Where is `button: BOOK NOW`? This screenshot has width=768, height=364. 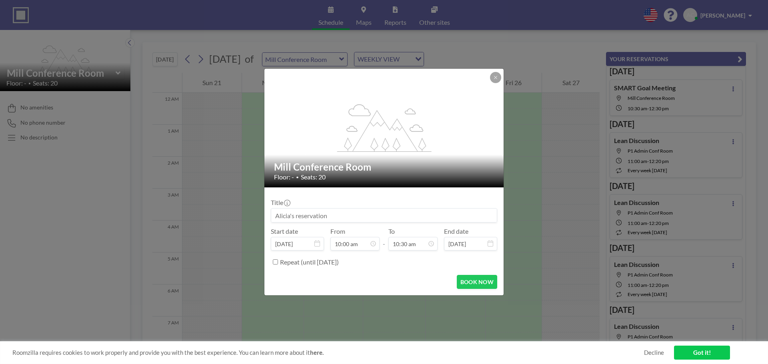
button: BOOK NOW is located at coordinates (477, 282).